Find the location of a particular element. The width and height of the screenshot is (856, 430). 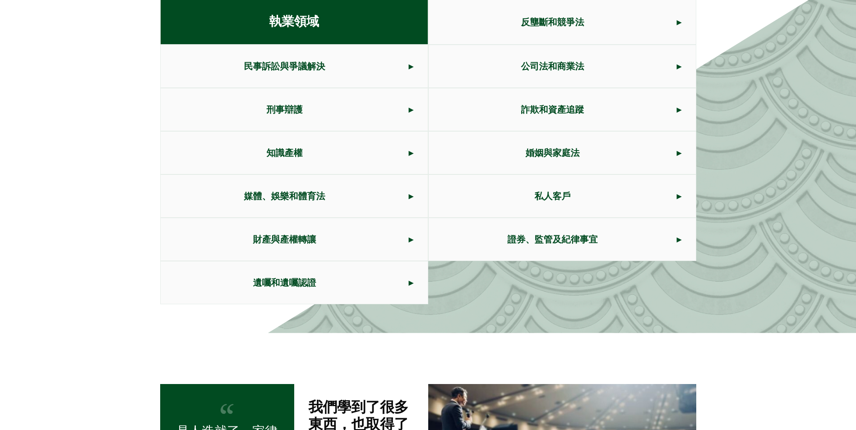

span: 刑事辯護 is located at coordinates (285, 110).